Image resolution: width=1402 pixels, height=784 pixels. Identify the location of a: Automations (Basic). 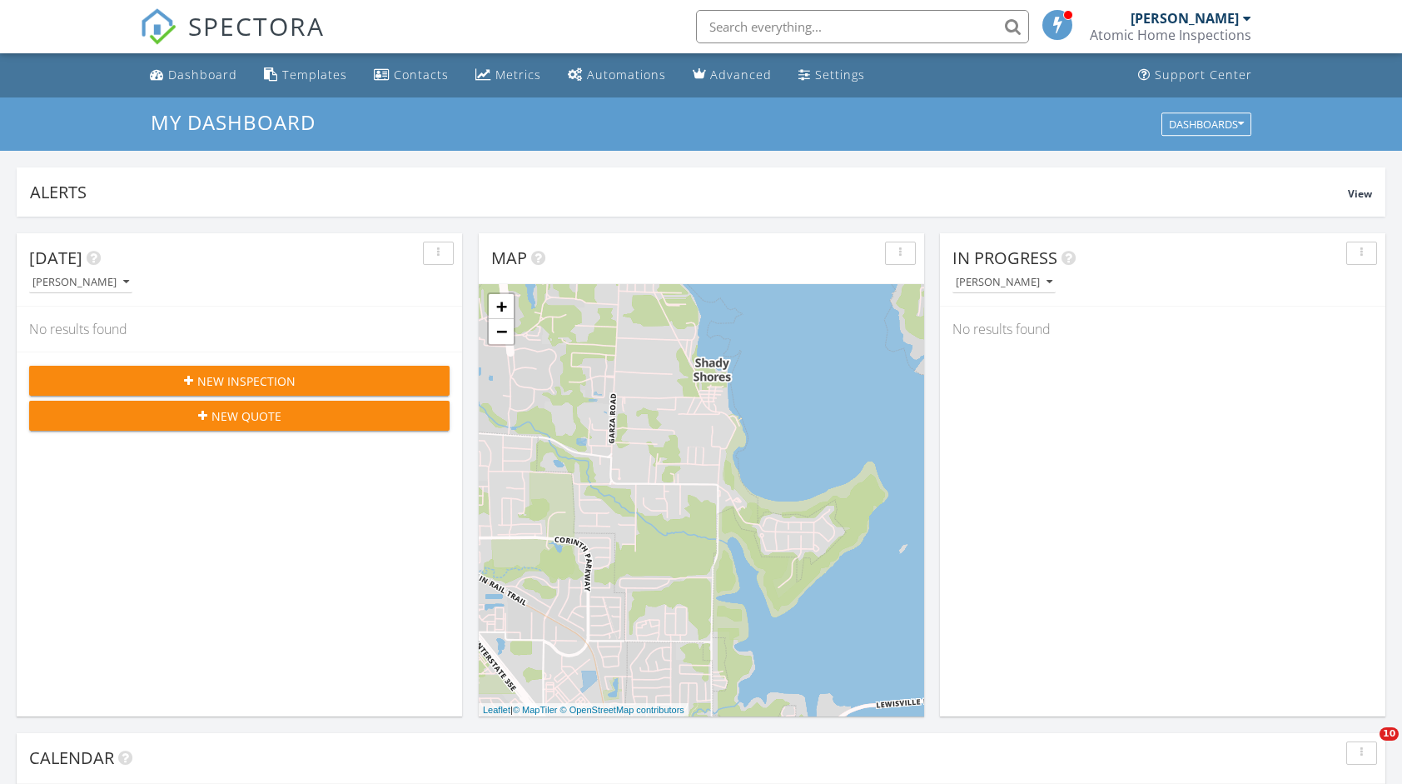
(617, 75).